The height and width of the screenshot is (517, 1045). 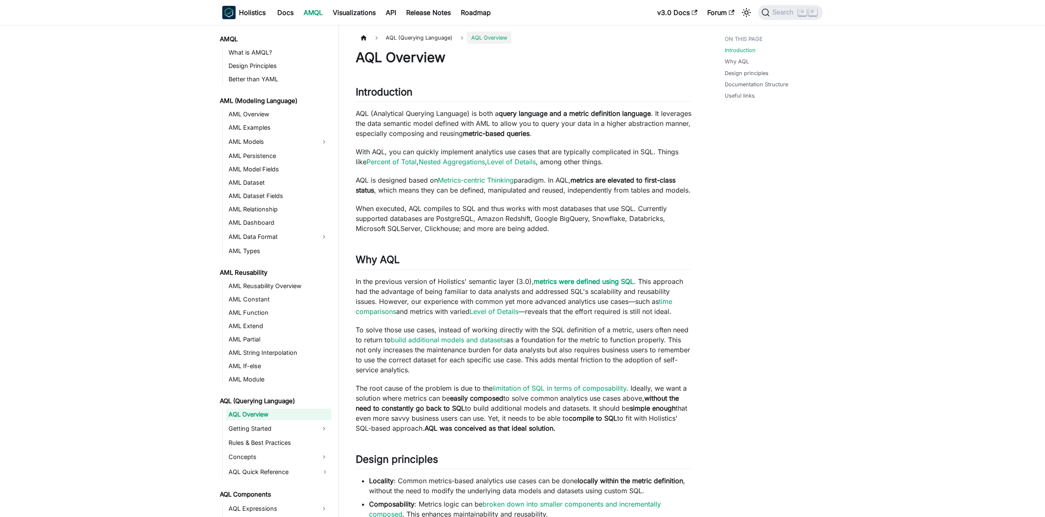 I want to click on a: AML Model Fields, so click(x=278, y=169).